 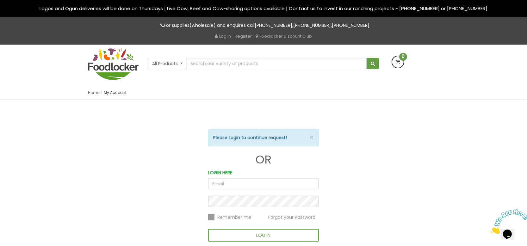 I want to click on strong: Please Login to continue request!, so click(x=250, y=137).